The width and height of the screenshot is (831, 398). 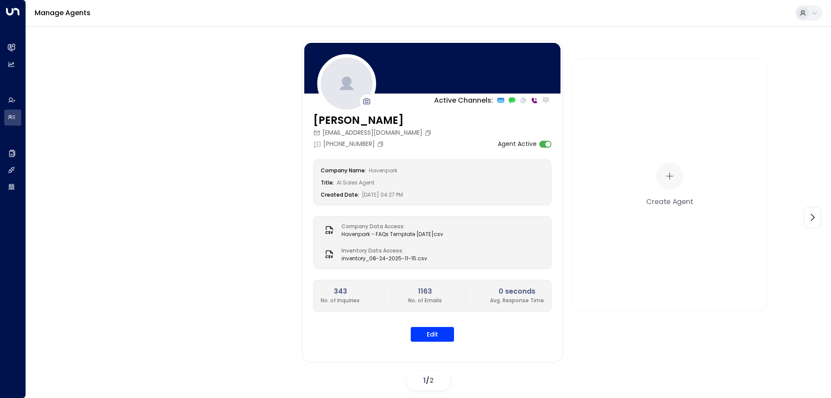 I want to click on span: 1, so click(x=425, y=380).